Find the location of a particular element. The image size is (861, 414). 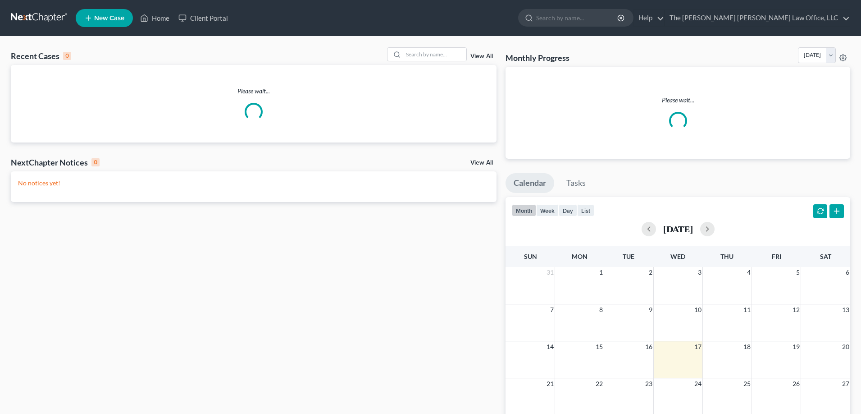

span: 27 is located at coordinates (846, 383).